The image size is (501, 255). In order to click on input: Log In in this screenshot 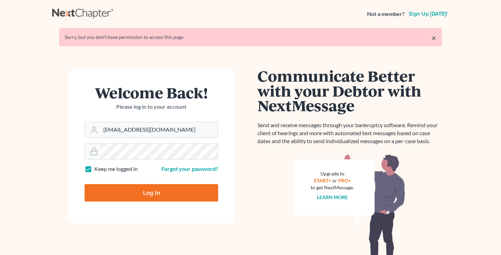, I will do `click(151, 193)`.